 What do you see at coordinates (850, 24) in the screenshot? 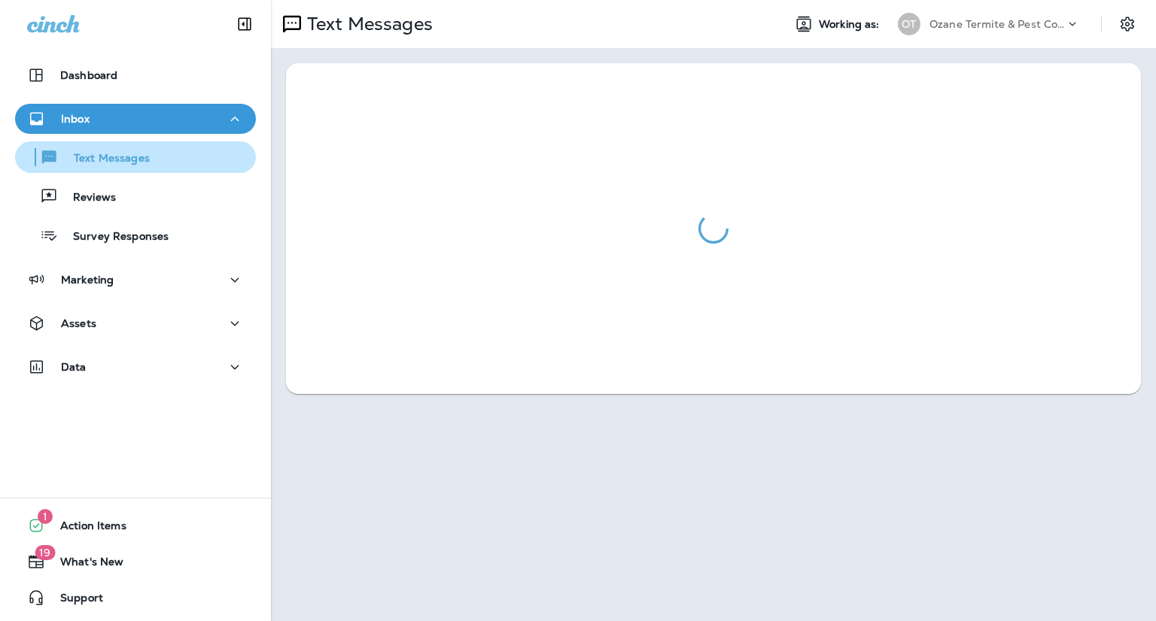
I see `span: Working as:` at bounding box center [850, 24].